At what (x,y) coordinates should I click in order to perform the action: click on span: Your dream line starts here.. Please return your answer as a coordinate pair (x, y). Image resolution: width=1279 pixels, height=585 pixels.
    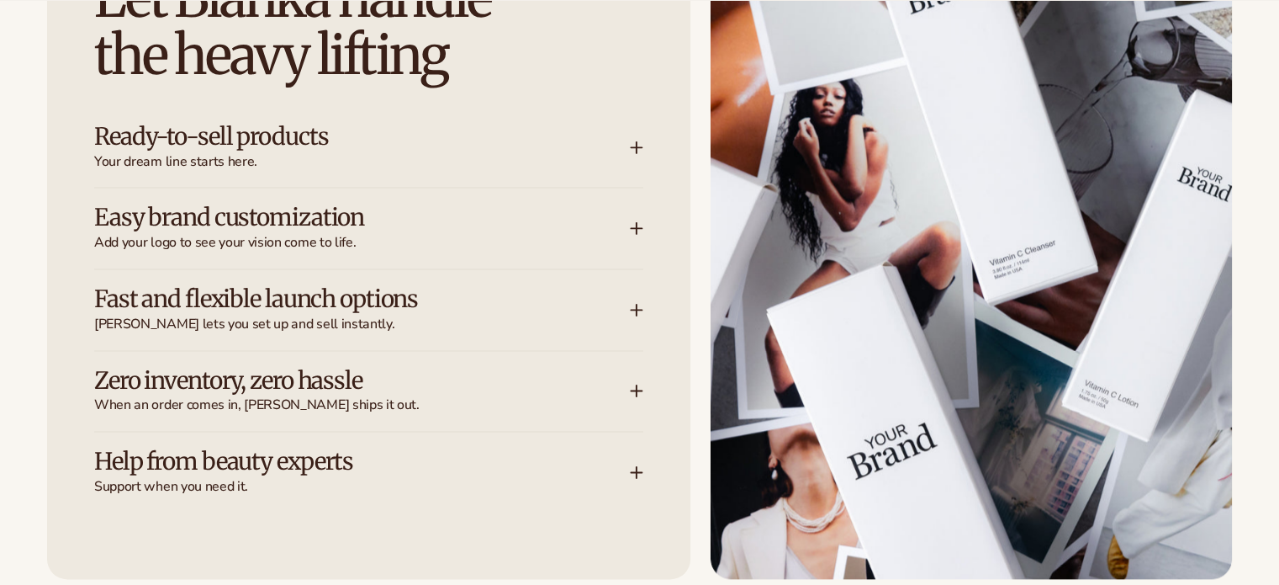
    Looking at the image, I should click on (362, 161).